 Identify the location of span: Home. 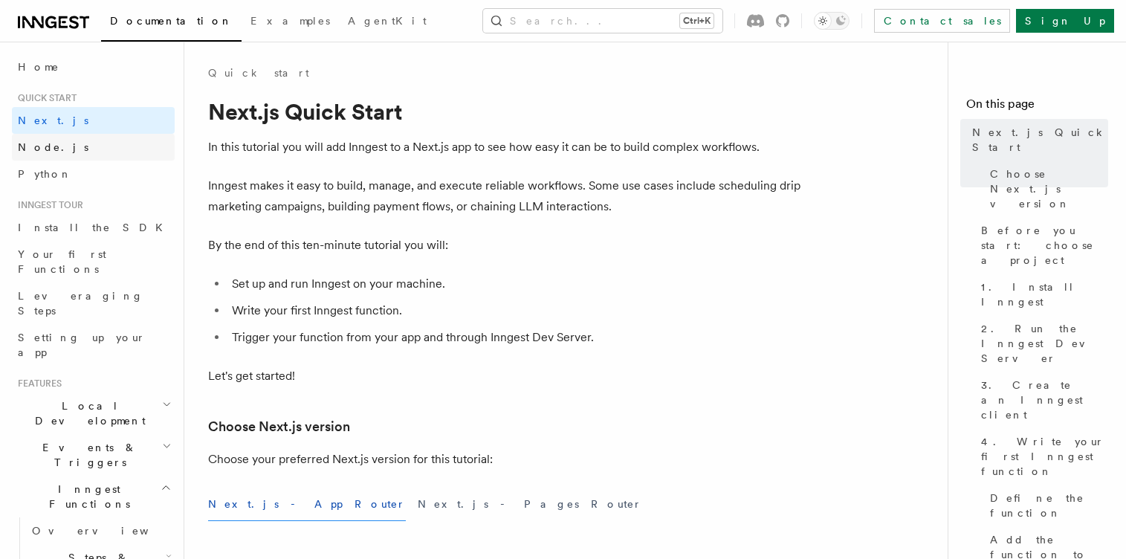
(39, 67).